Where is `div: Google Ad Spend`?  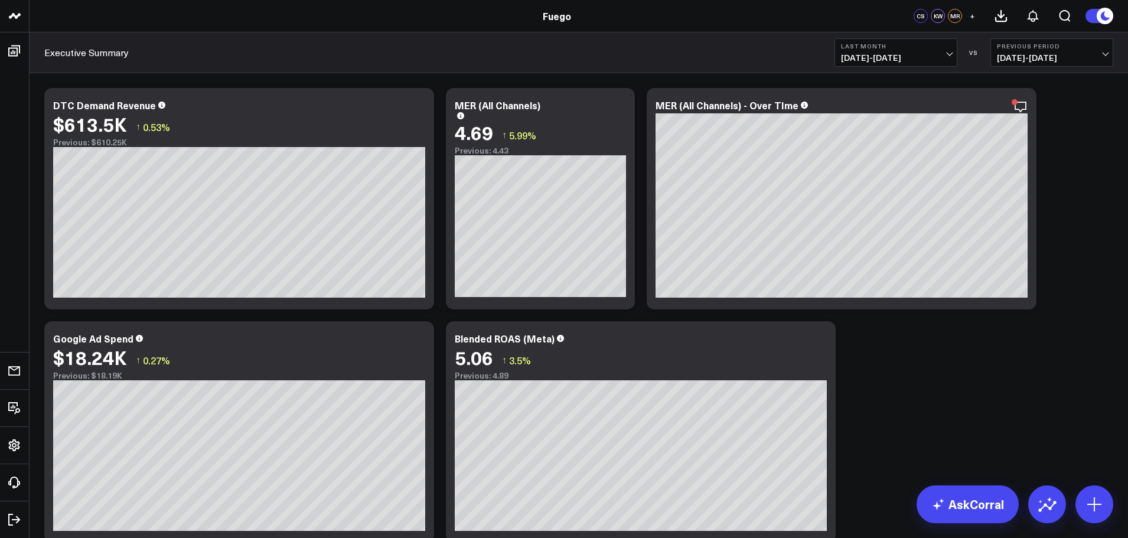
div: Google Ad Spend is located at coordinates (93, 338).